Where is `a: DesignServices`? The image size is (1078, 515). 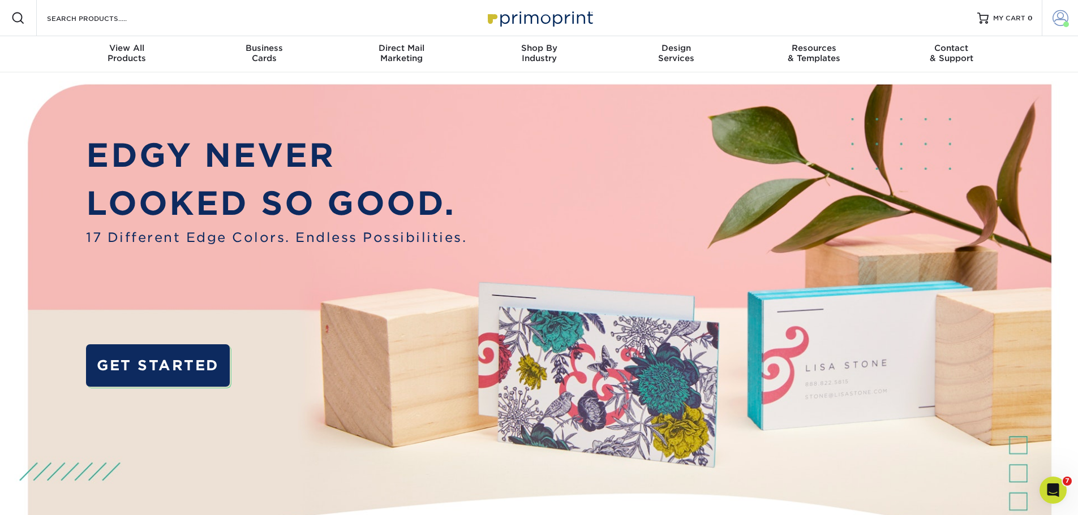 a: DesignServices is located at coordinates (676, 54).